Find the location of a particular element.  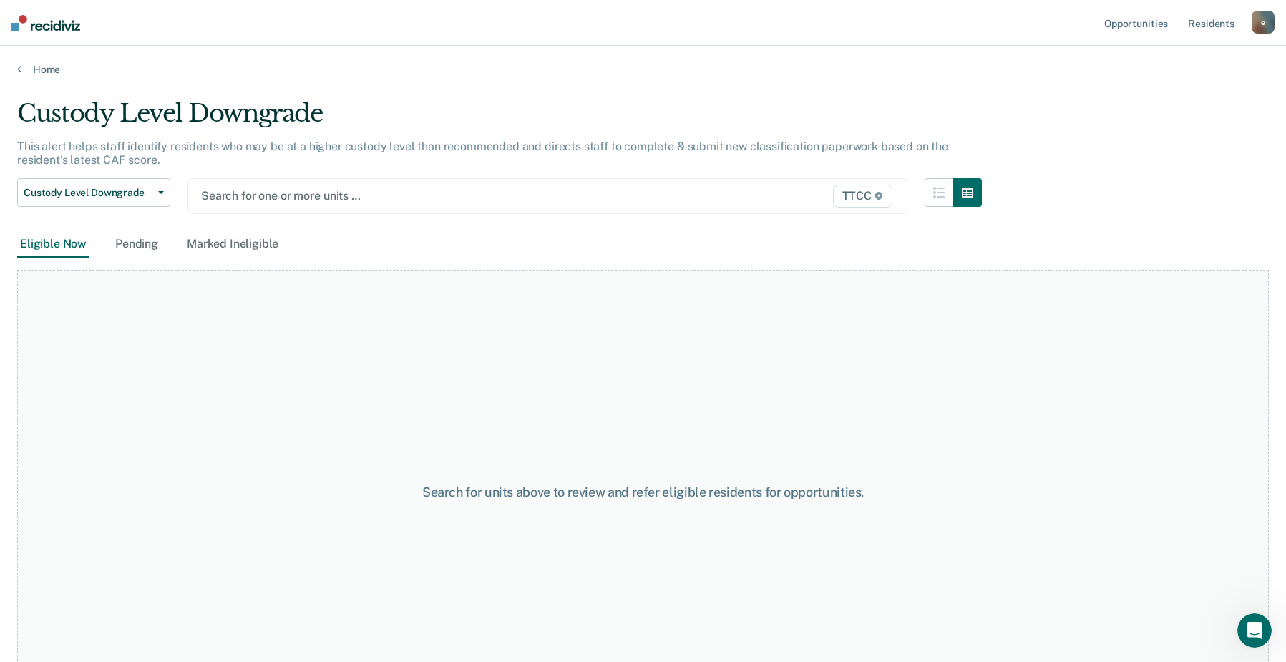

div: Marked Ineligible is located at coordinates (233, 244).